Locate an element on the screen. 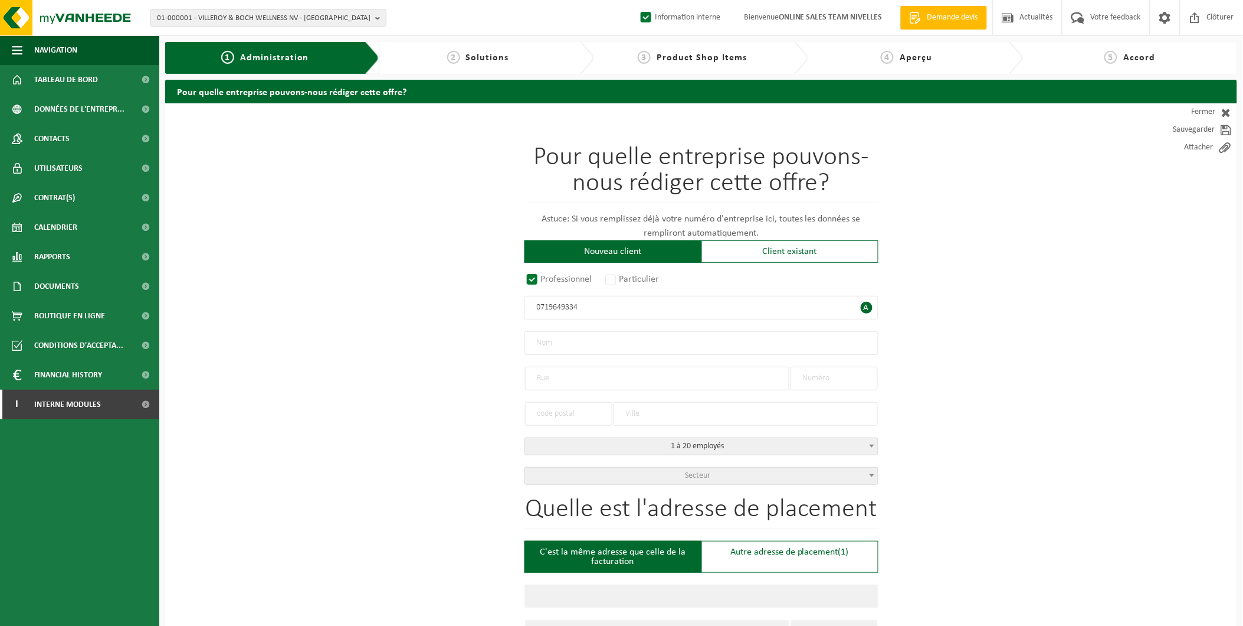  span: 1 is located at coordinates (228, 57).